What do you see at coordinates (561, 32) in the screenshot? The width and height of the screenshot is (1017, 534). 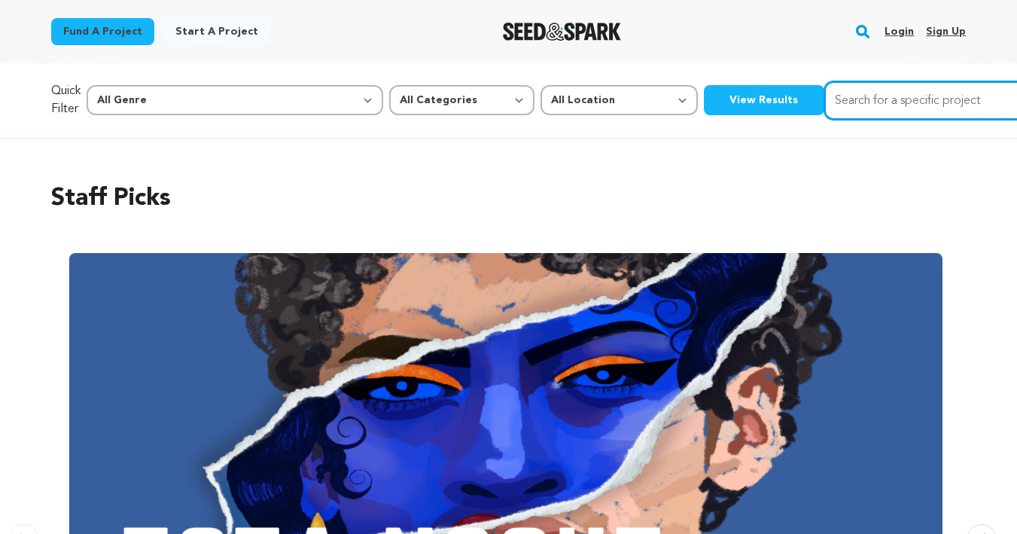 I see `a: Seed&Spark Homepage` at bounding box center [561, 32].